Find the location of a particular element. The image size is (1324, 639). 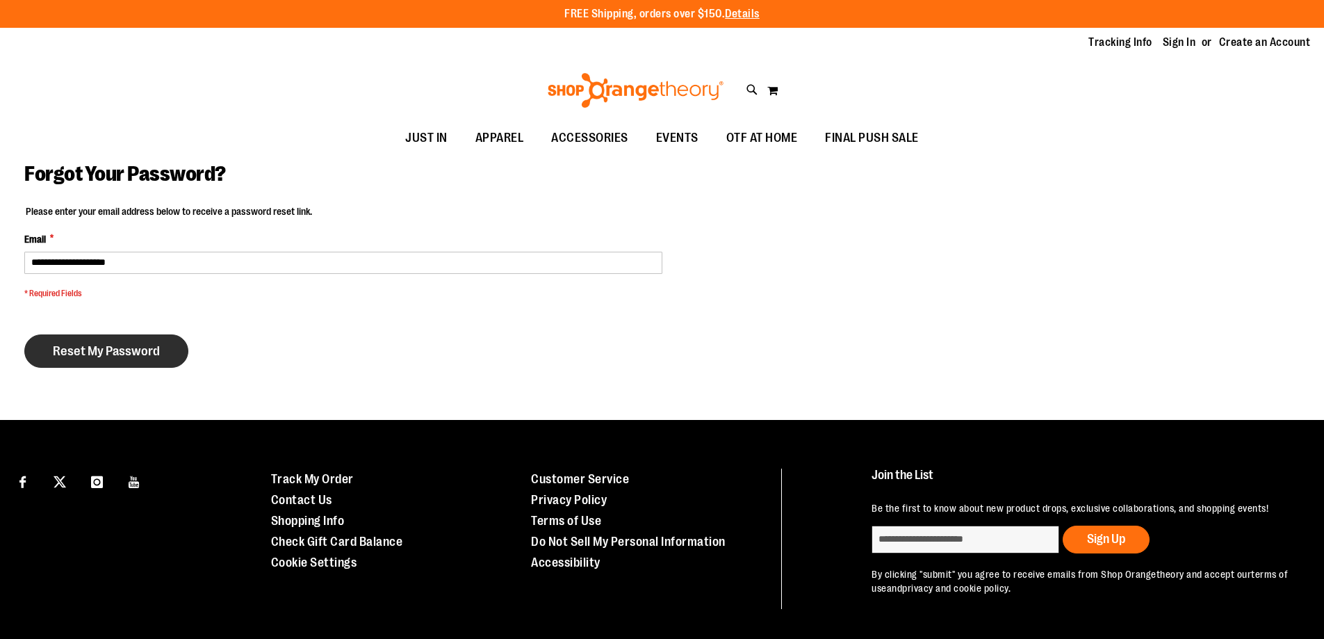

a: Terms of Use is located at coordinates (566, 521).